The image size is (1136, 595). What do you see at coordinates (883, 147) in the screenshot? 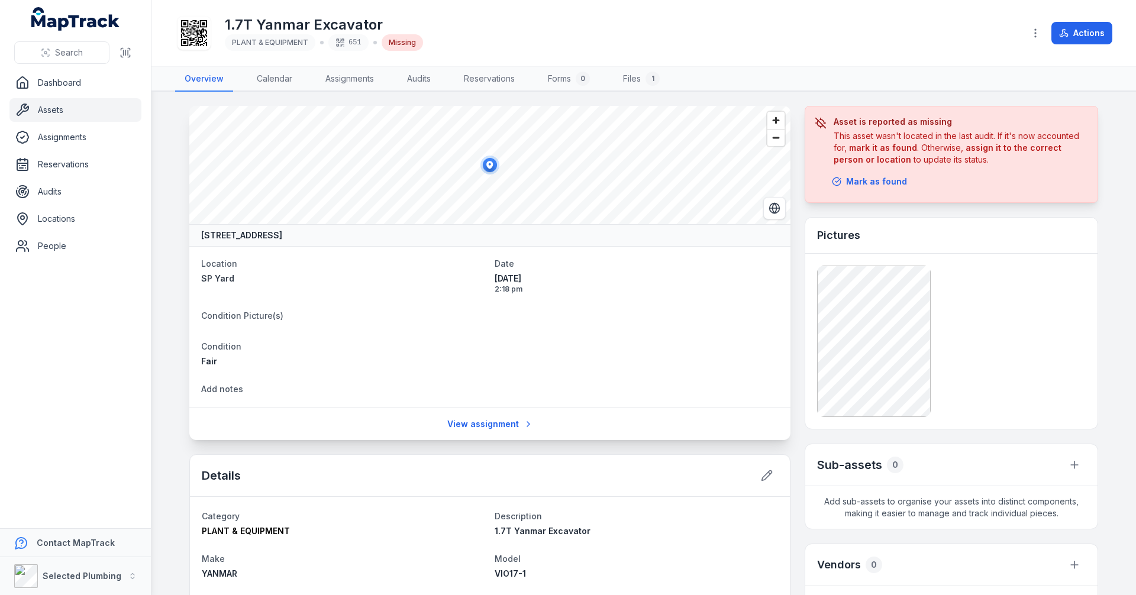
I see `strong: mark it as found` at bounding box center [883, 147].